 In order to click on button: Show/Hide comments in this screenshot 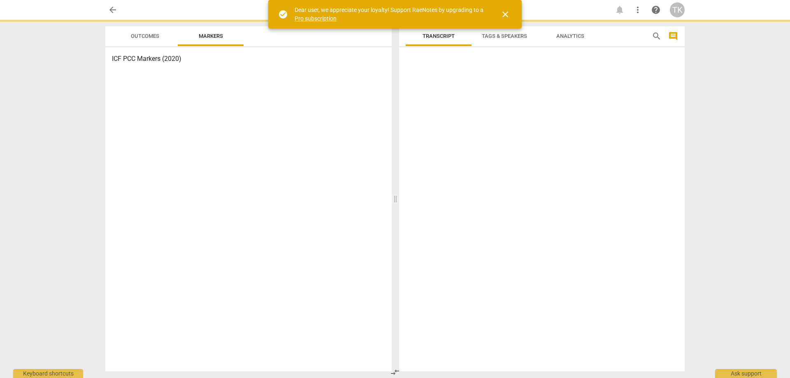, I will do `click(673, 36)`.